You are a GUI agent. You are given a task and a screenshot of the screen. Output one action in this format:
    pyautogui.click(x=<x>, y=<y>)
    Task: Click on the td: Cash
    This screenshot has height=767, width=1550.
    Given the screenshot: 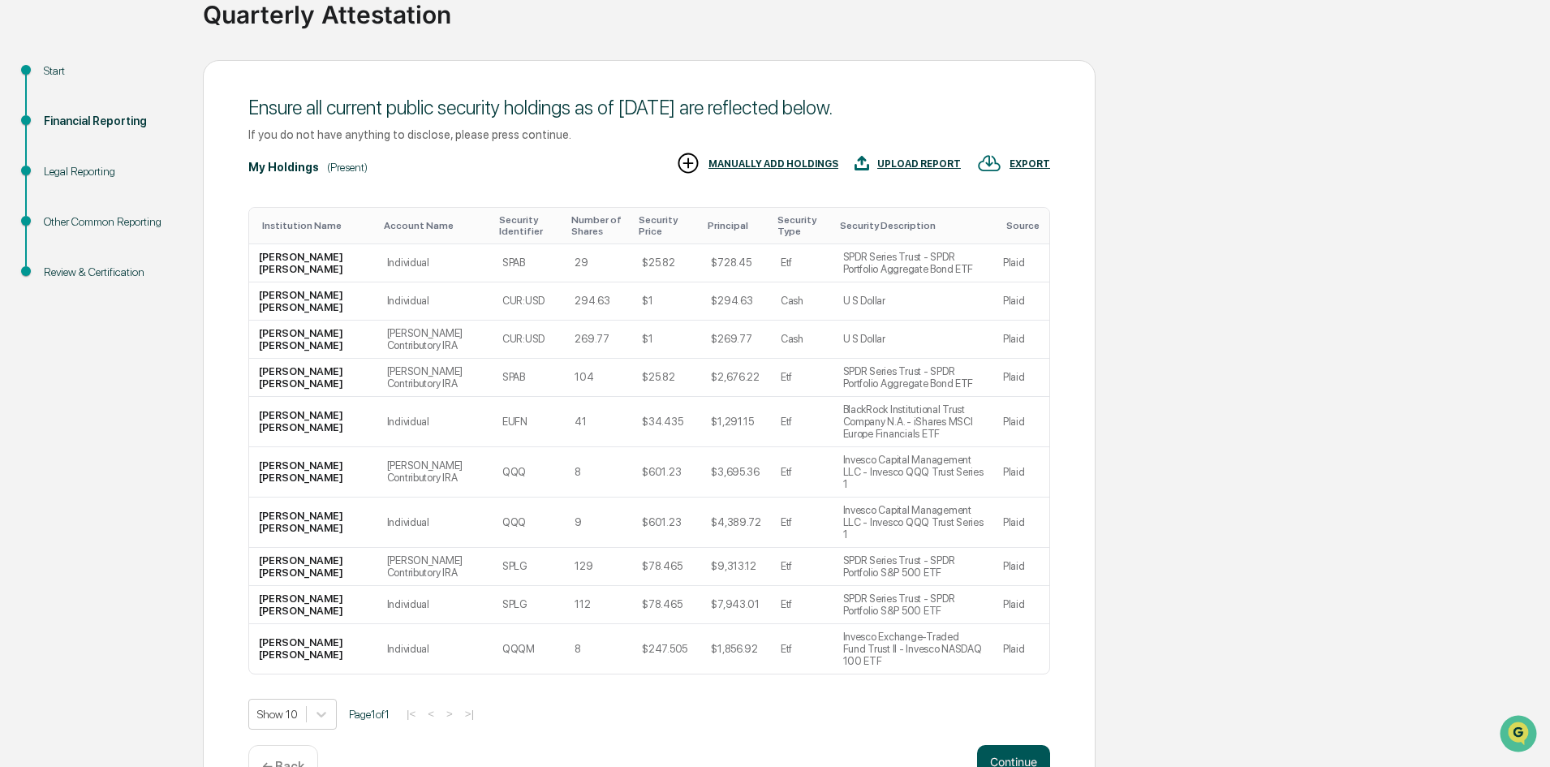 What is the action you would take?
    pyautogui.click(x=802, y=301)
    